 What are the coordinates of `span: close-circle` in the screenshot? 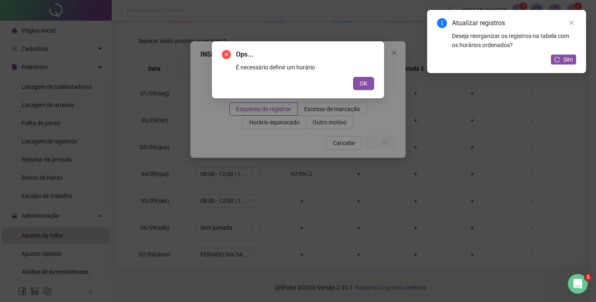 It's located at (226, 55).